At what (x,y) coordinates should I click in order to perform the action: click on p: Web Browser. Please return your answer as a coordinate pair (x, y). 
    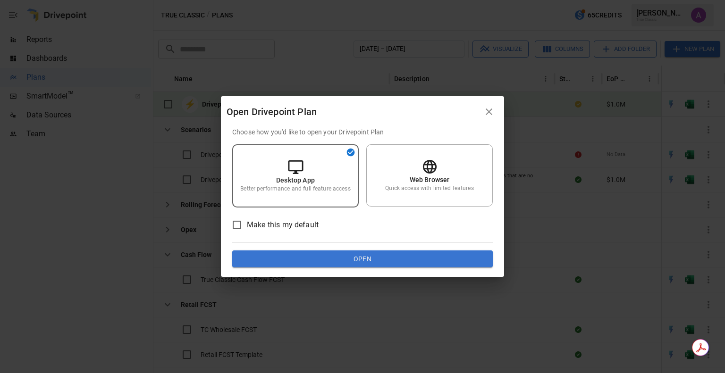
    Looking at the image, I should click on (429, 180).